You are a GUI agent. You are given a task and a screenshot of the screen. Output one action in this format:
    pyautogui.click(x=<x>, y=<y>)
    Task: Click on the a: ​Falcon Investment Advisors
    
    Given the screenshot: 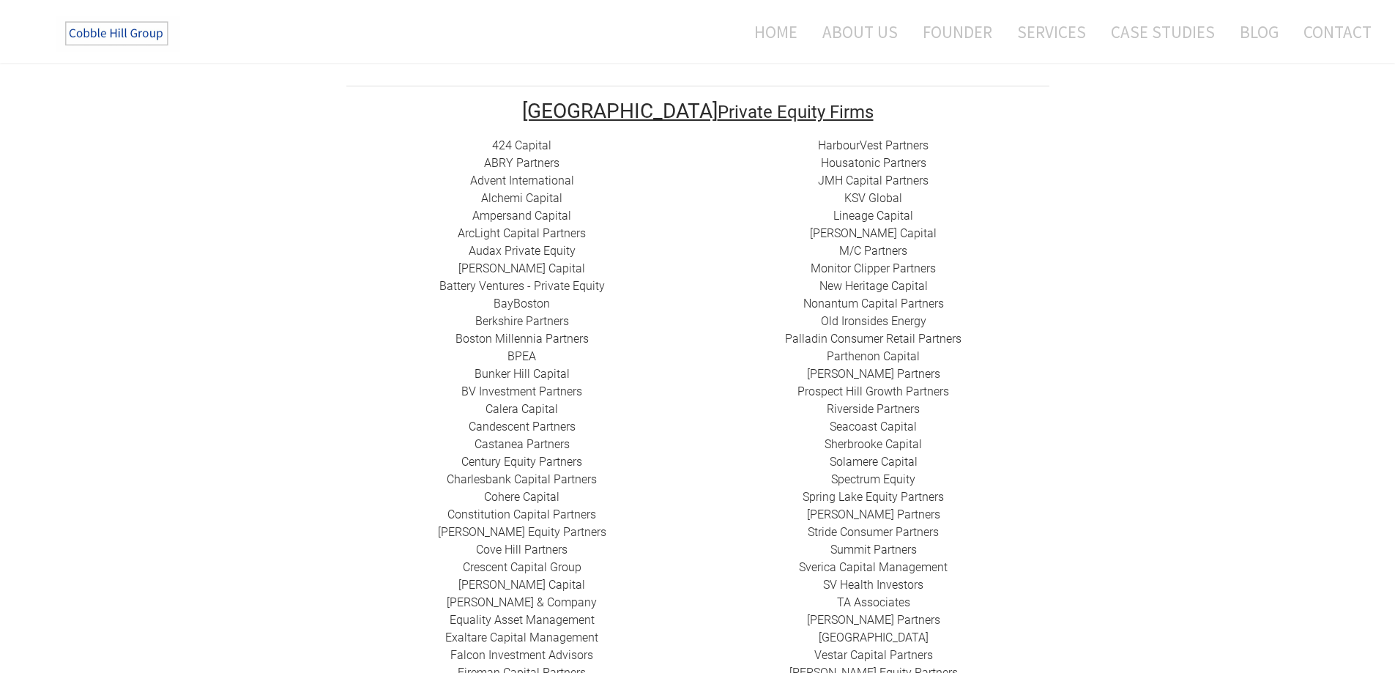 What is the action you would take?
    pyautogui.click(x=521, y=655)
    